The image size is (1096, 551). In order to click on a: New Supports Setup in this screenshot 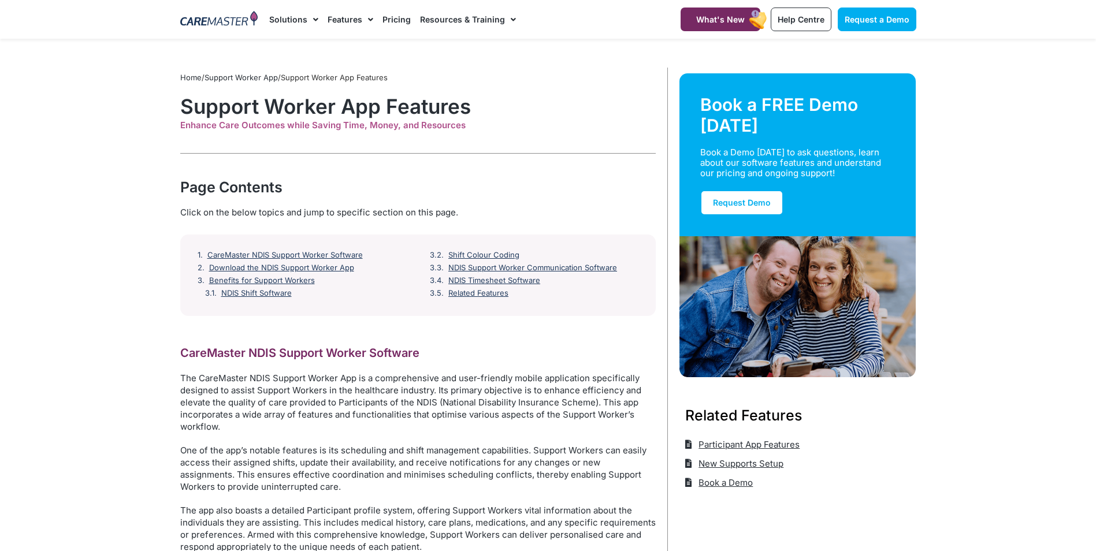, I will do `click(734, 463)`.